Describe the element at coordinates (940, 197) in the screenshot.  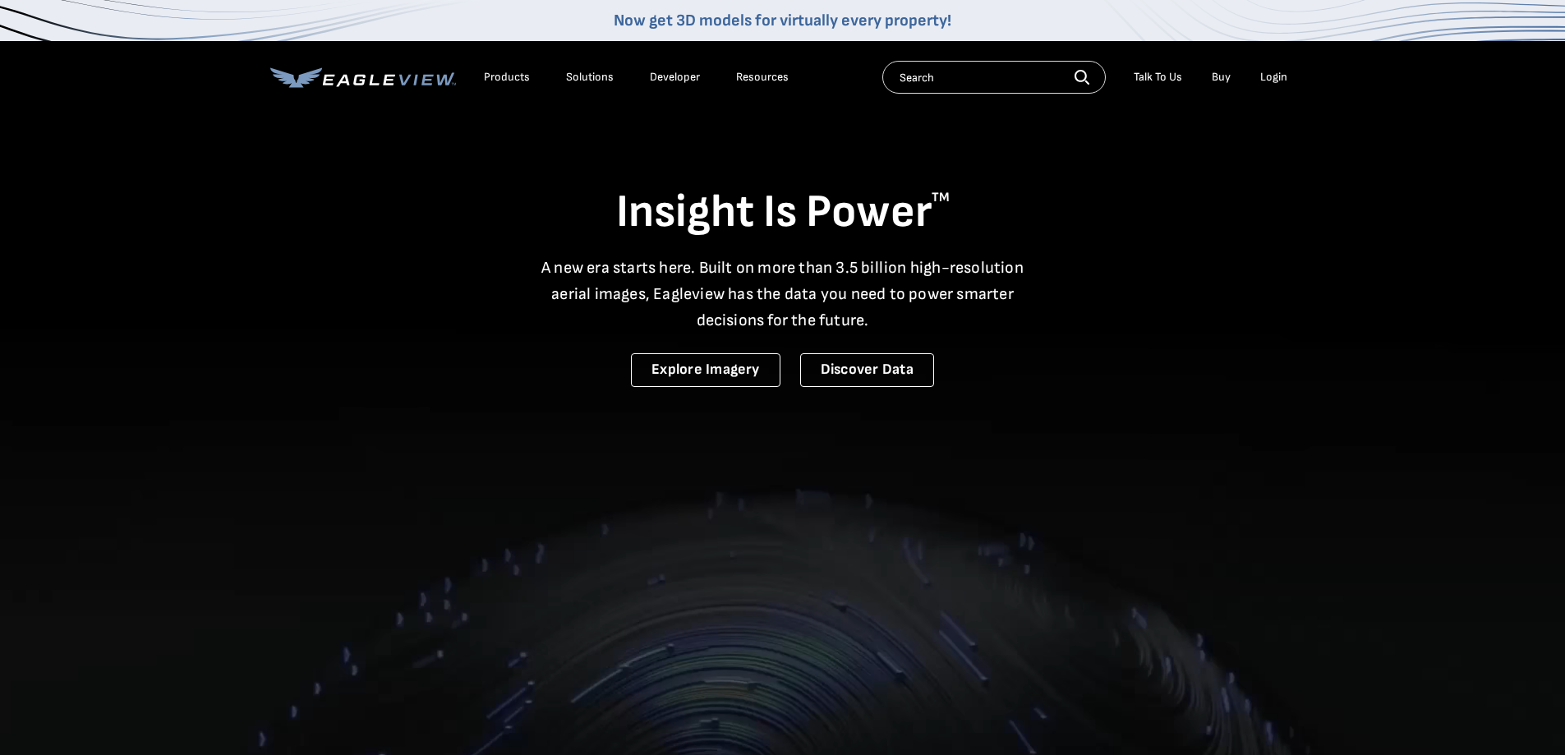
I see `sup: TM` at that location.